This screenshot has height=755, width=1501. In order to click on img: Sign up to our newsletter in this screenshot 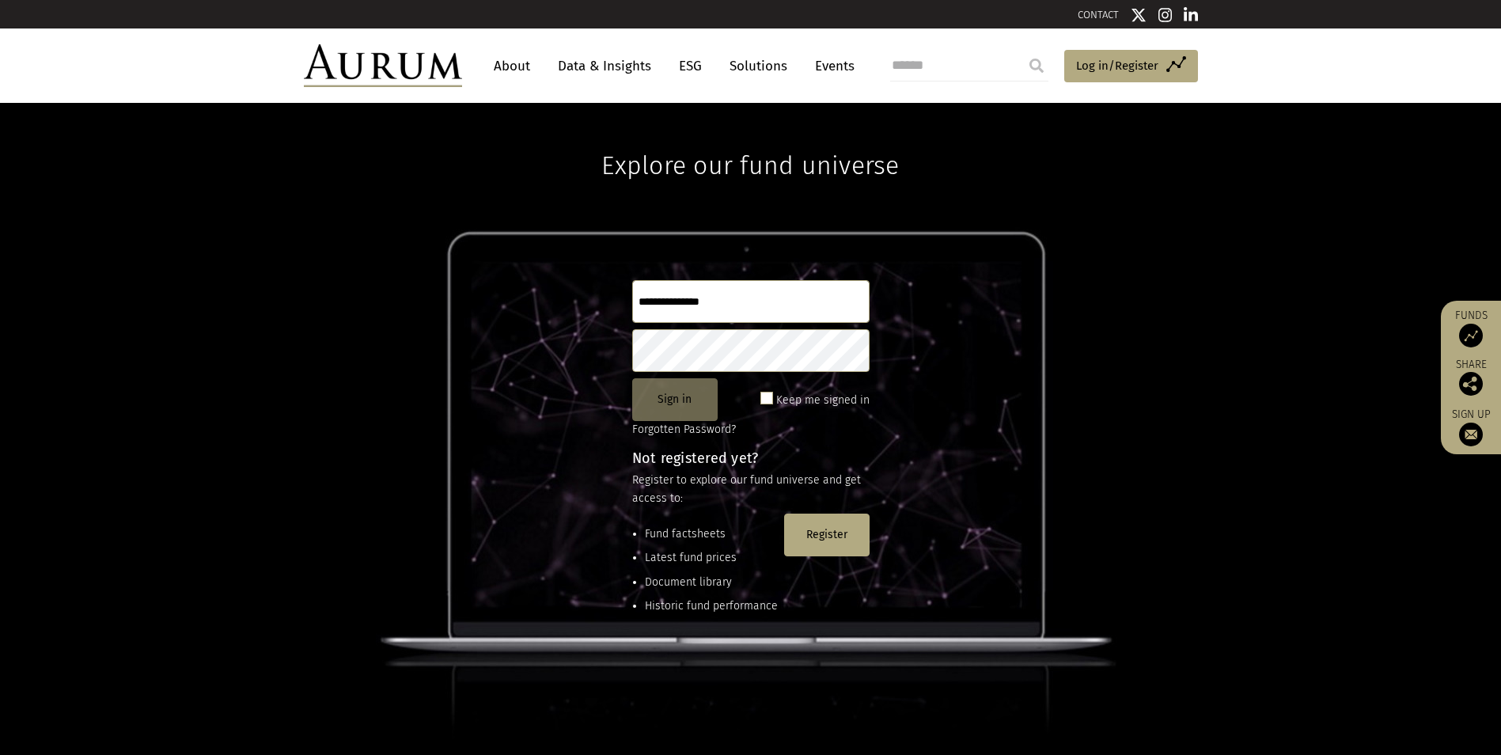, I will do `click(1471, 435)`.